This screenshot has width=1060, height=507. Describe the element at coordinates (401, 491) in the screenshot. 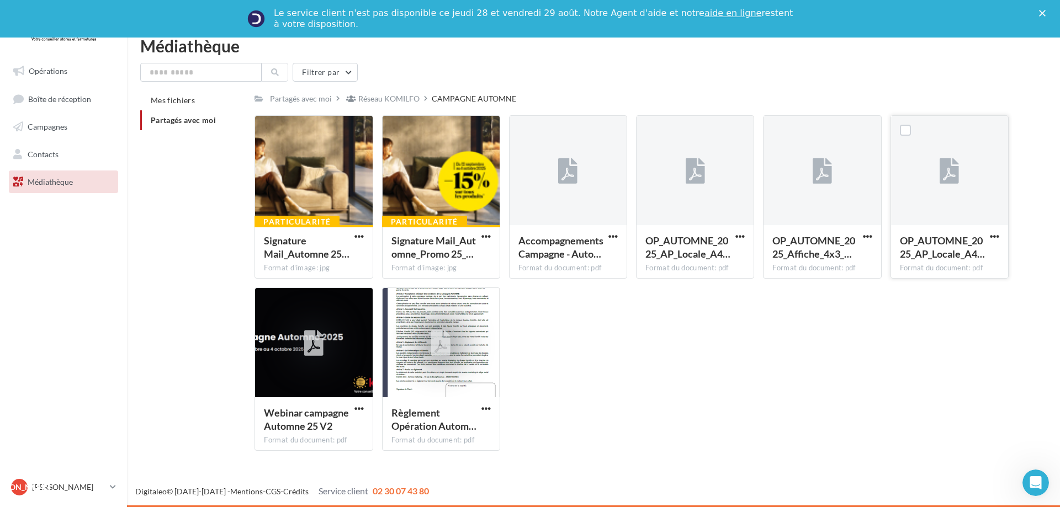

I see `span: 02 30 07 43 80` at that location.